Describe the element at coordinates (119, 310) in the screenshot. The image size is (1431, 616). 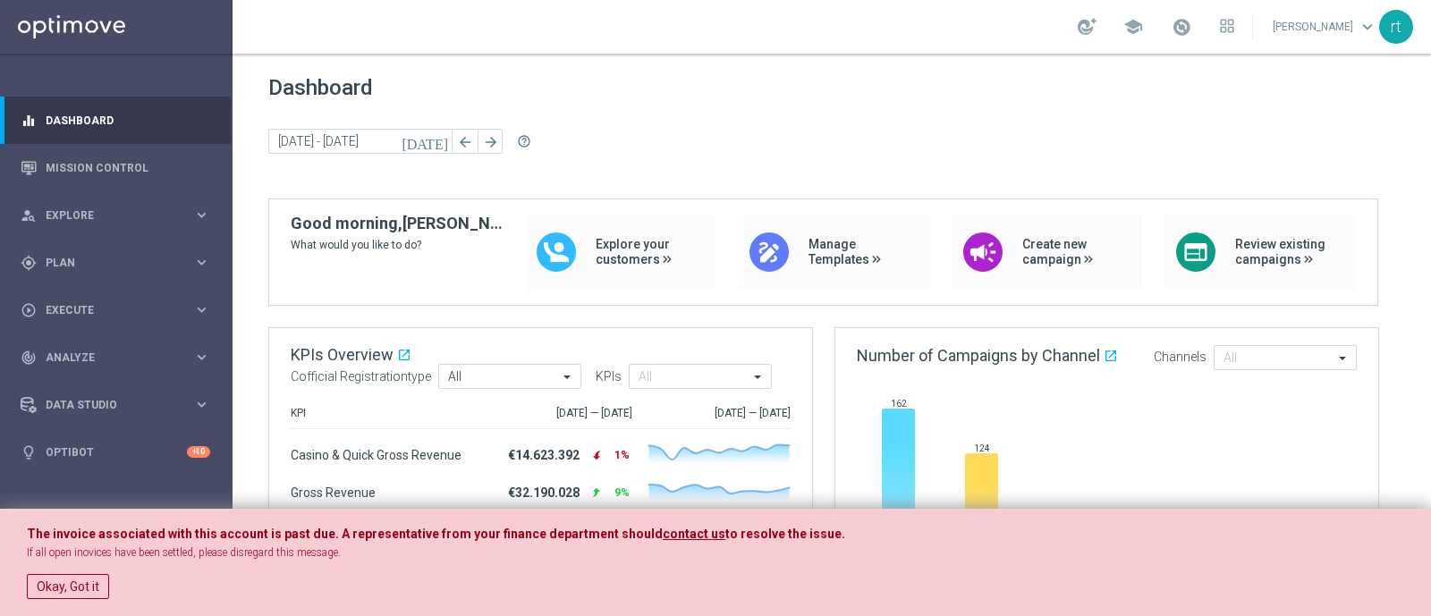
I see `span: Execute` at that location.